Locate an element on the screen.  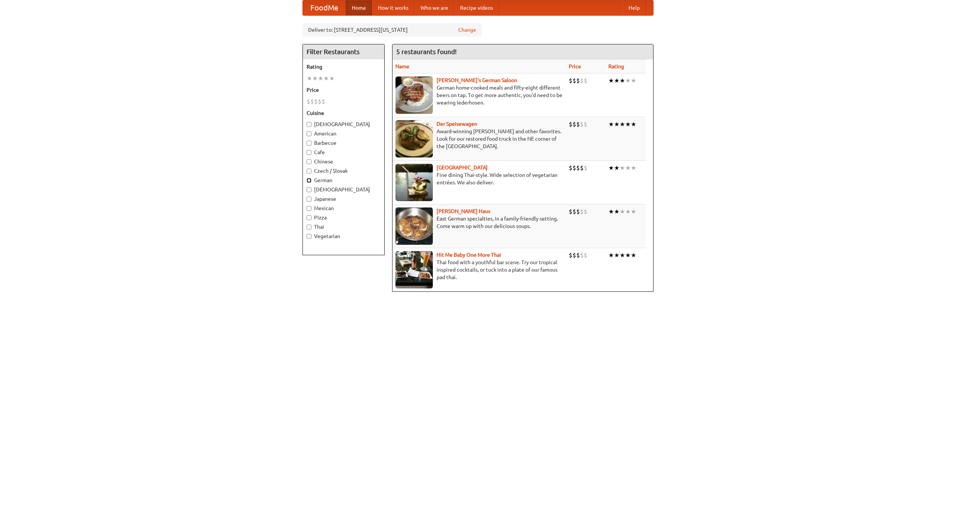
p: Thai food with a youthful bar scene. Try our tropical inspired cocktails, or tuck into a plate of... is located at coordinates (479, 270).